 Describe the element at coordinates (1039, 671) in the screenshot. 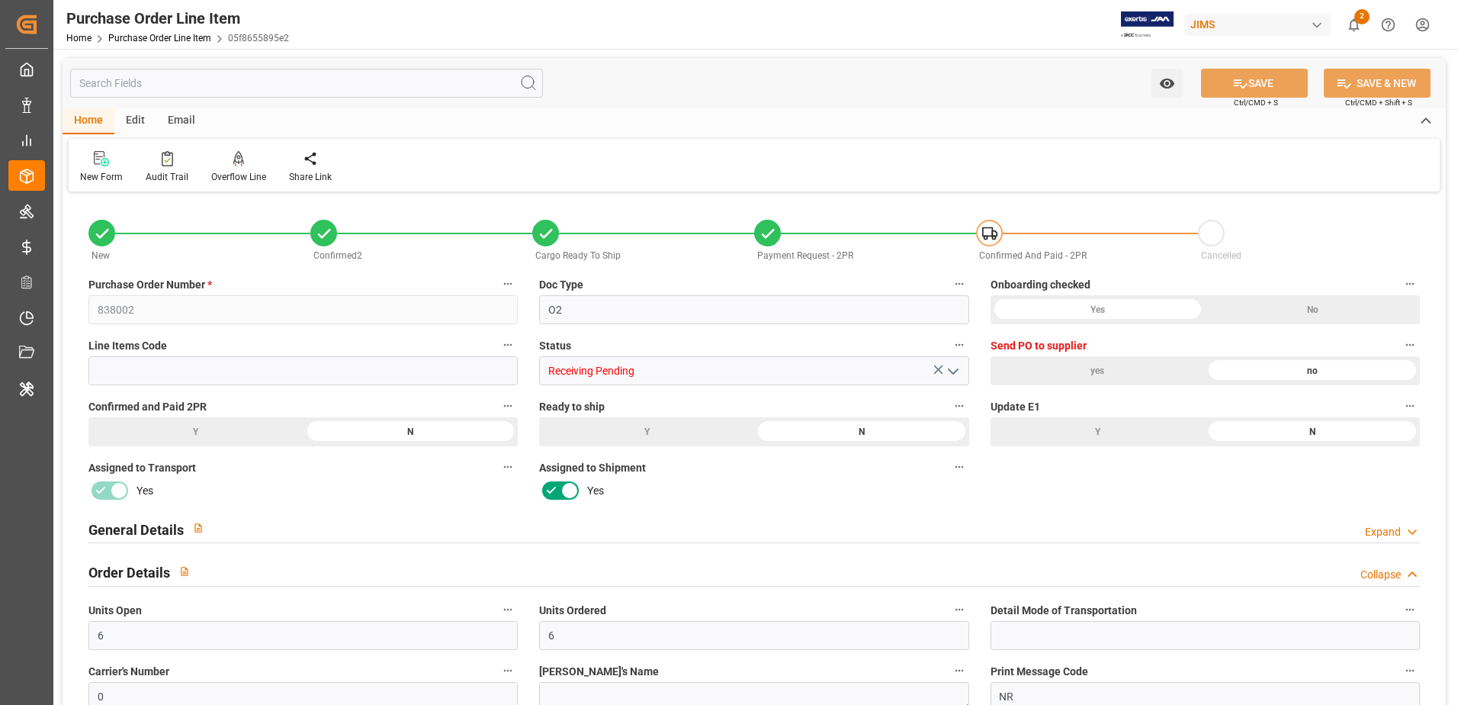

I see `span: Print Message Code` at that location.